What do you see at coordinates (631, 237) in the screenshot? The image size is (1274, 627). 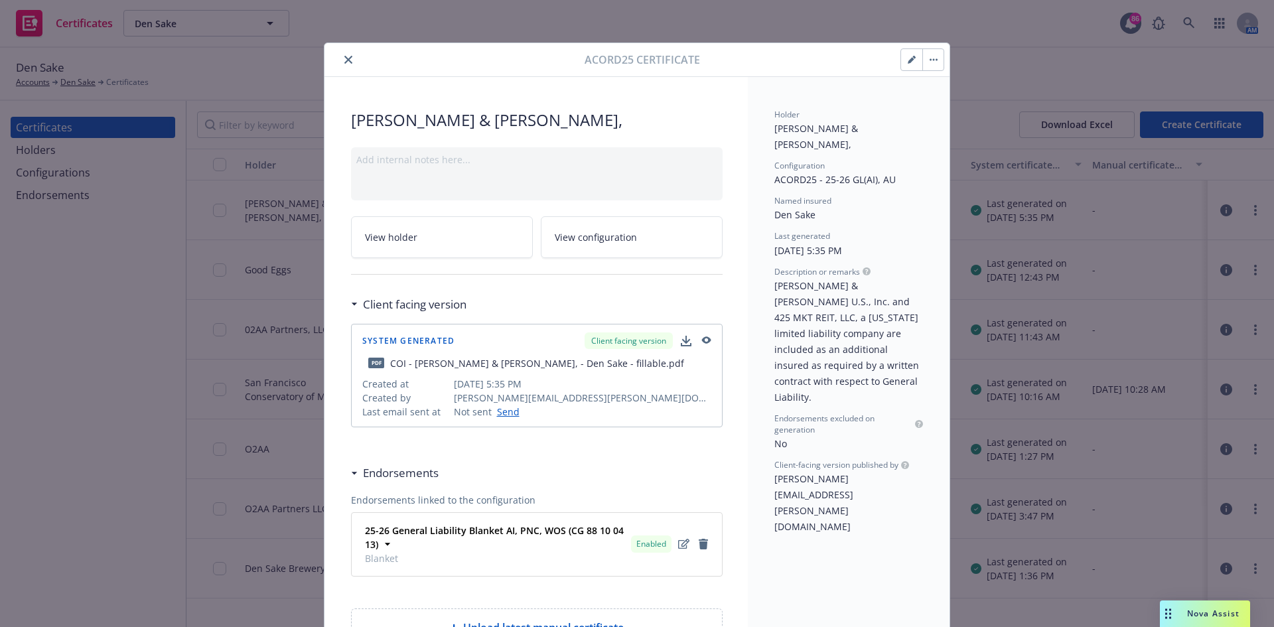 I see `a: View configuration` at bounding box center [631, 237].